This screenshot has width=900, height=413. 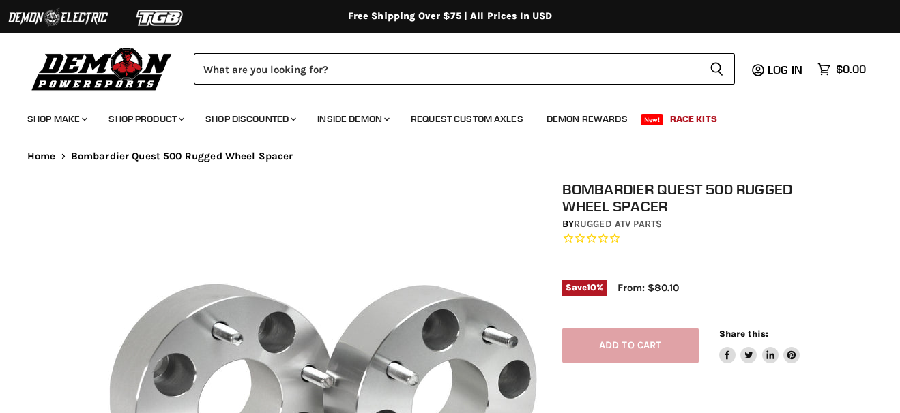 I want to click on a: Home, so click(x=42, y=156).